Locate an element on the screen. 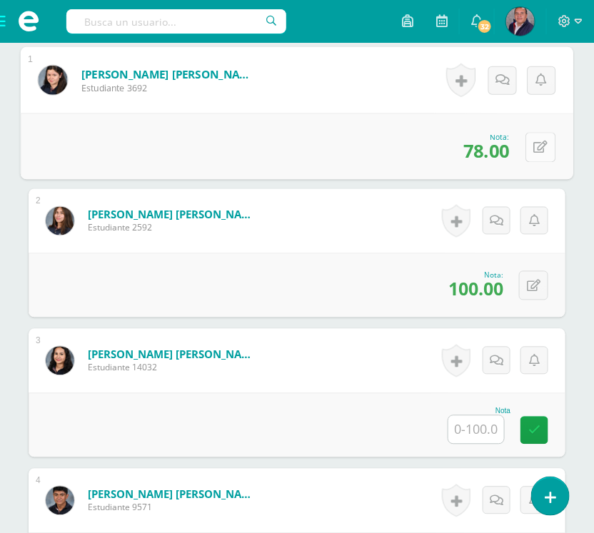 The width and height of the screenshot is (594, 533). span: 32 is located at coordinates (485, 26).